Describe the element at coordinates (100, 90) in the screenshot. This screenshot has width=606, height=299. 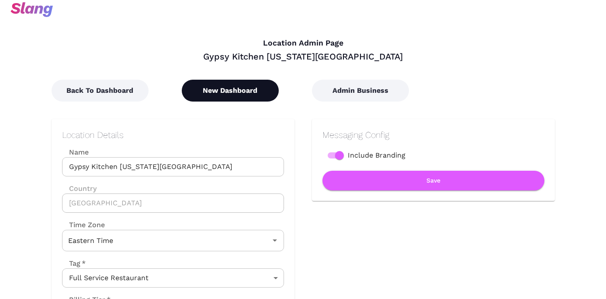
I see `button: Back To Dashboard` at that location.